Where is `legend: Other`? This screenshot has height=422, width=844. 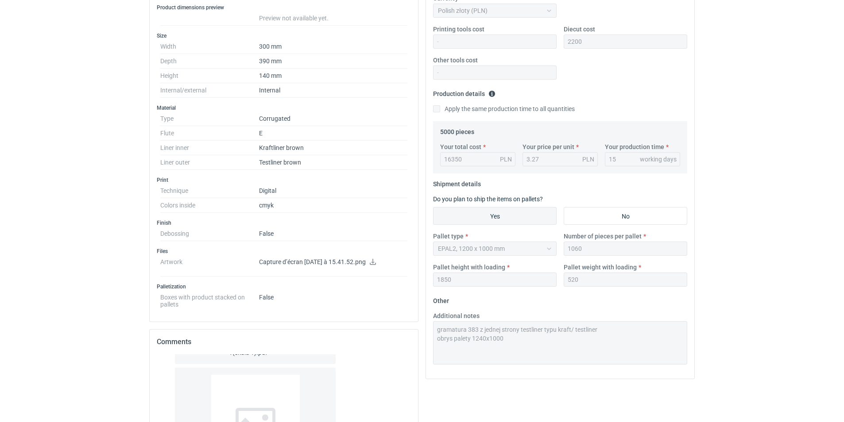
legend: Other is located at coordinates (441, 299).